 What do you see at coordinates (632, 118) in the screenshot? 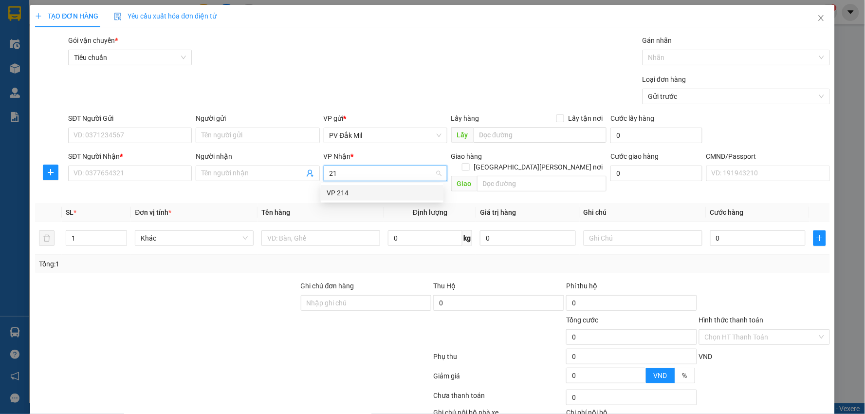
I see `label: Cước lấy hàng` at bounding box center [632, 118].